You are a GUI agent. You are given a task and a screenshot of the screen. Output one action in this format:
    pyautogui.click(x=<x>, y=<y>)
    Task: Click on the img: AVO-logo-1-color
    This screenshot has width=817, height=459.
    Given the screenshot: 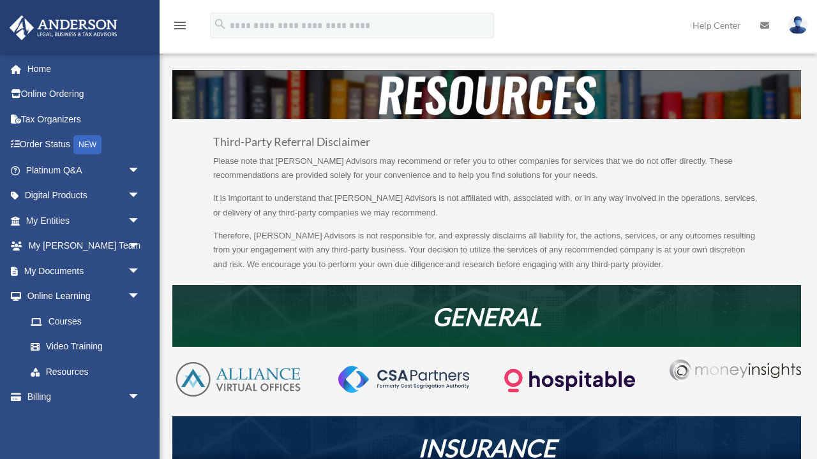 What is the action you would take?
    pyautogui.click(x=238, y=380)
    